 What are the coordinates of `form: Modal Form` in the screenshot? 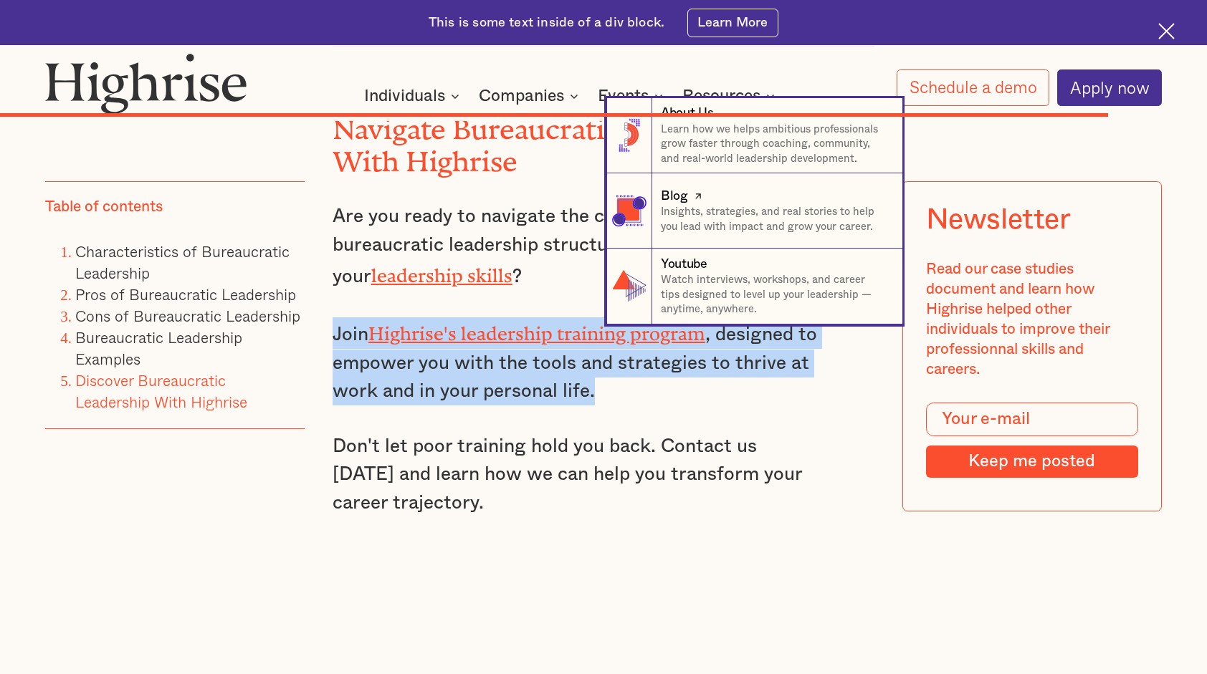 It's located at (1032, 440).